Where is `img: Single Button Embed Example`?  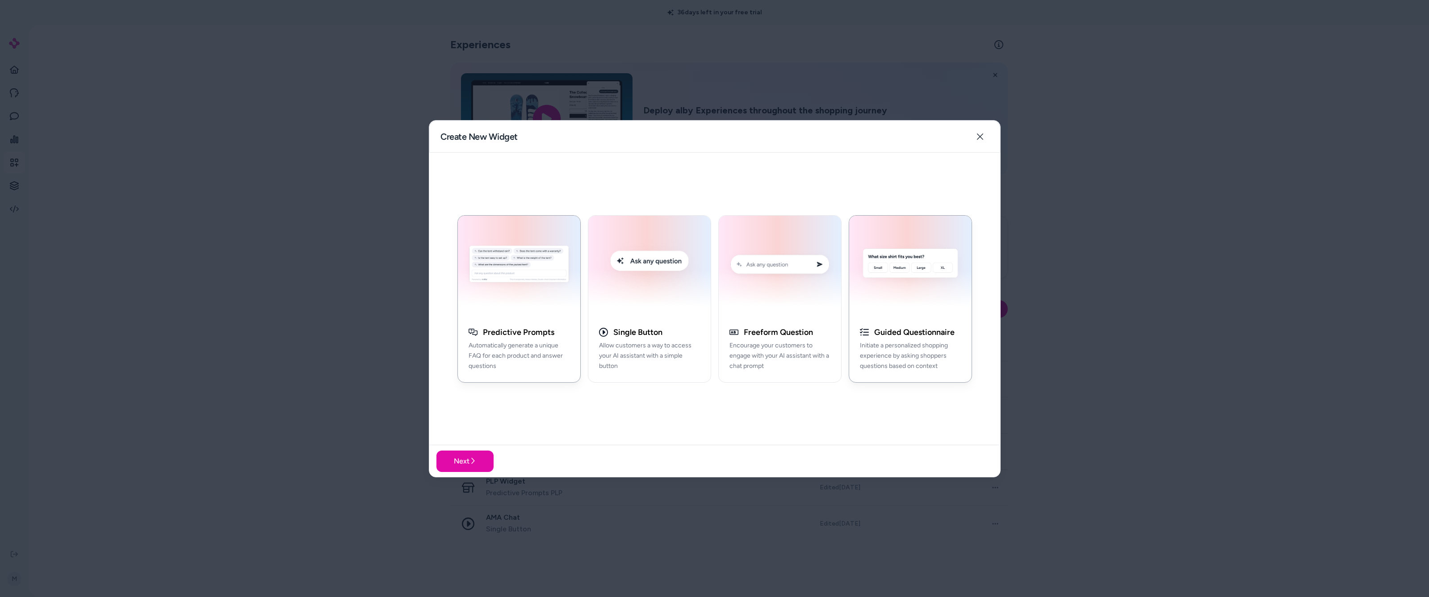 img: Single Button Embed Example is located at coordinates (649, 266).